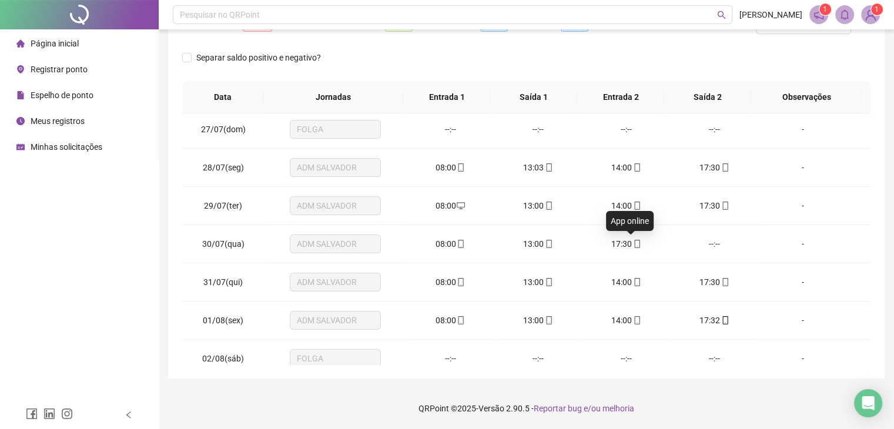 This screenshot has height=429, width=894. What do you see at coordinates (223, 206) in the screenshot?
I see `span: 29/07(ter)` at bounding box center [223, 206].